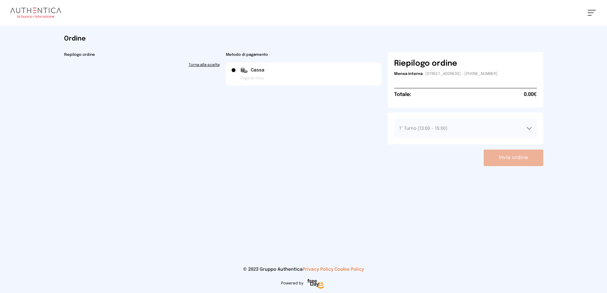 This screenshot has height=293, width=607. Describe the element at coordinates (142, 65) in the screenshot. I see `a: Torna alla scelta` at that location.